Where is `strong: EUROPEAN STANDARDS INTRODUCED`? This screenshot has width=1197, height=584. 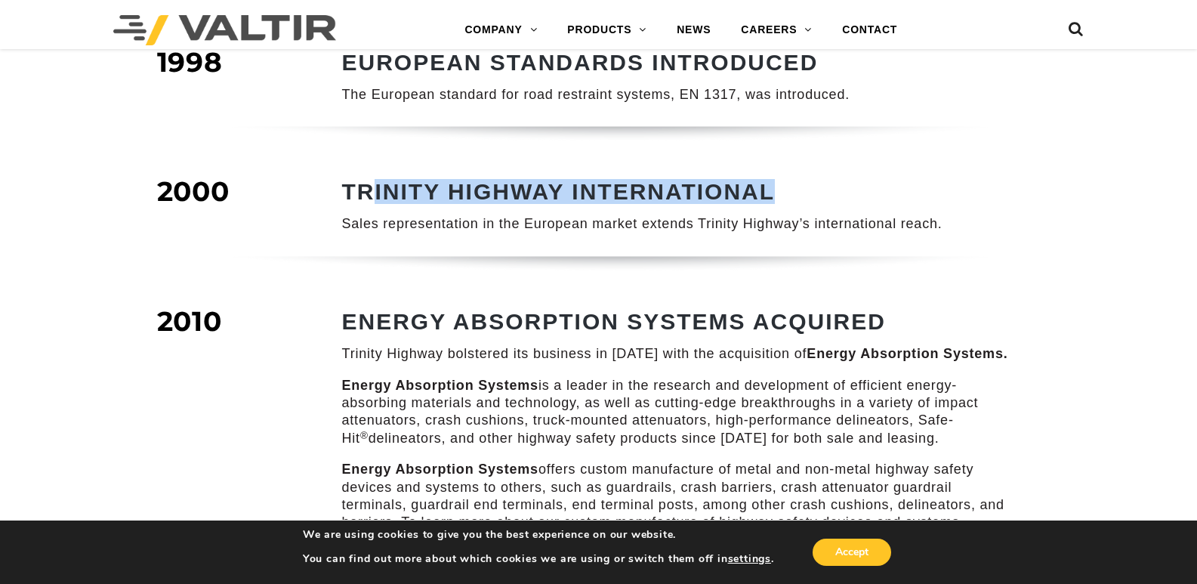
strong: EUROPEAN STANDARDS INTRODUCED is located at coordinates (580, 62).